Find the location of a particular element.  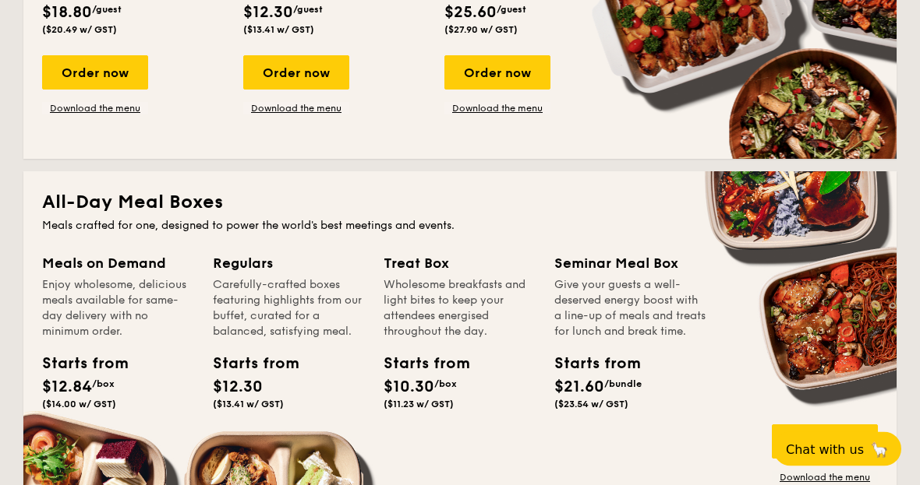

span: $25.60 is located at coordinates (470, 13).